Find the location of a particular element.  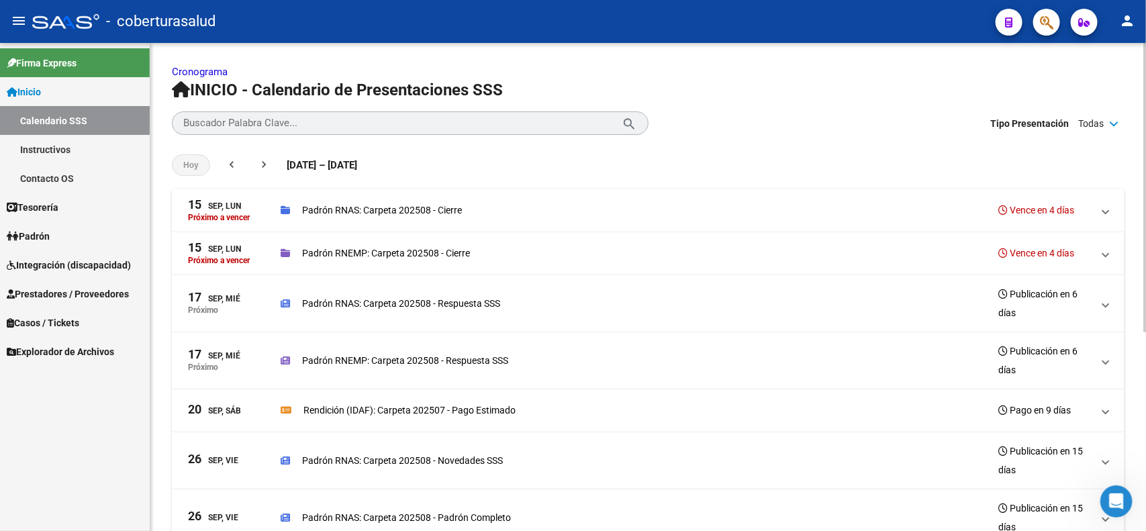

p: Padrón RNAS: Carpeta 202508 - Respuesta SSS is located at coordinates (401, 303).